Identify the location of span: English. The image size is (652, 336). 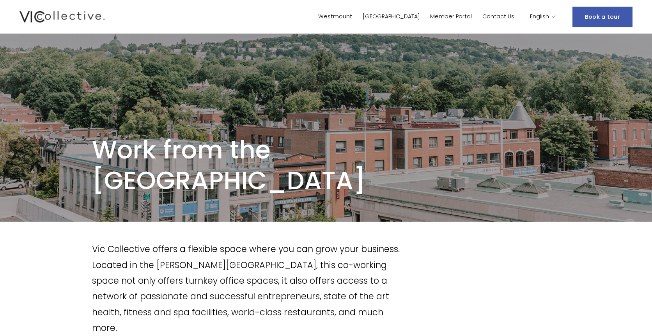
(540, 17).